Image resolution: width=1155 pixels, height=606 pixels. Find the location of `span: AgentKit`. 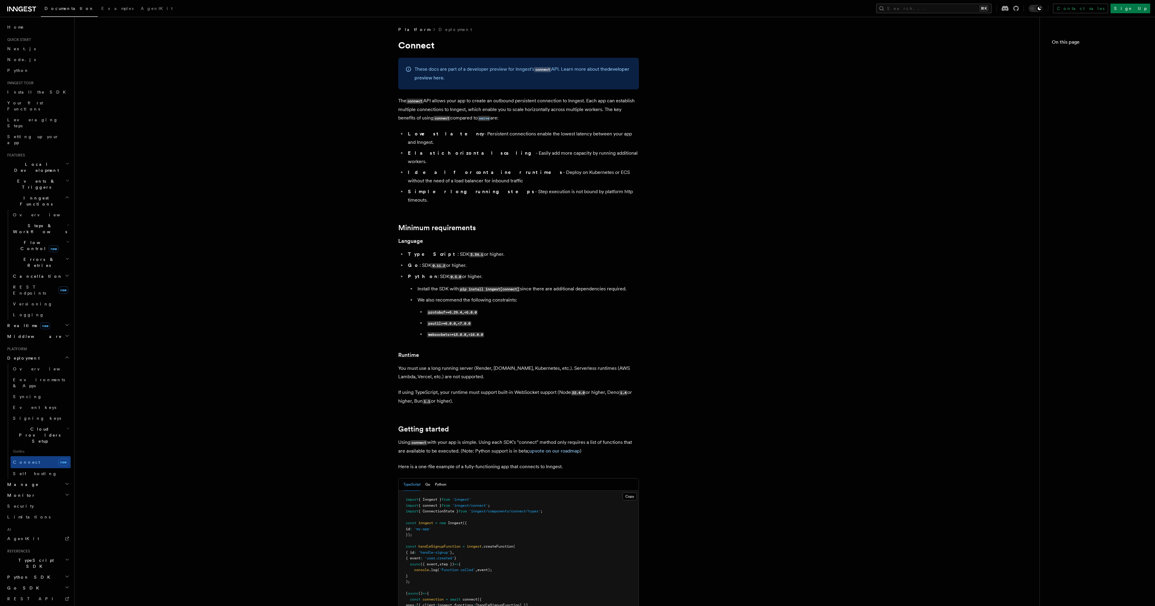

span: AgentKit is located at coordinates (157, 8).